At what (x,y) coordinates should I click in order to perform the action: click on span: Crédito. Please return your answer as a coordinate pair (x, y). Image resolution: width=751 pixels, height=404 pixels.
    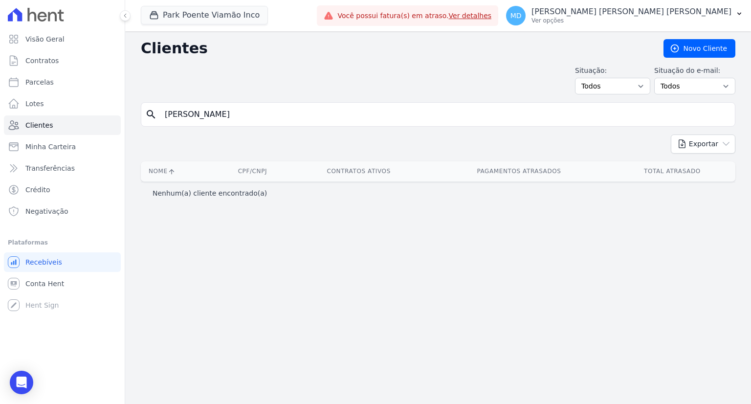
    Looking at the image, I should click on (38, 190).